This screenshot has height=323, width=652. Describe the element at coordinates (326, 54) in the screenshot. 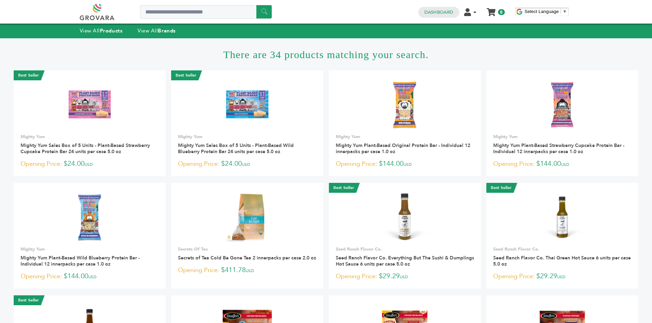

I see `h1: There are 34 products matching your search.` at that location.